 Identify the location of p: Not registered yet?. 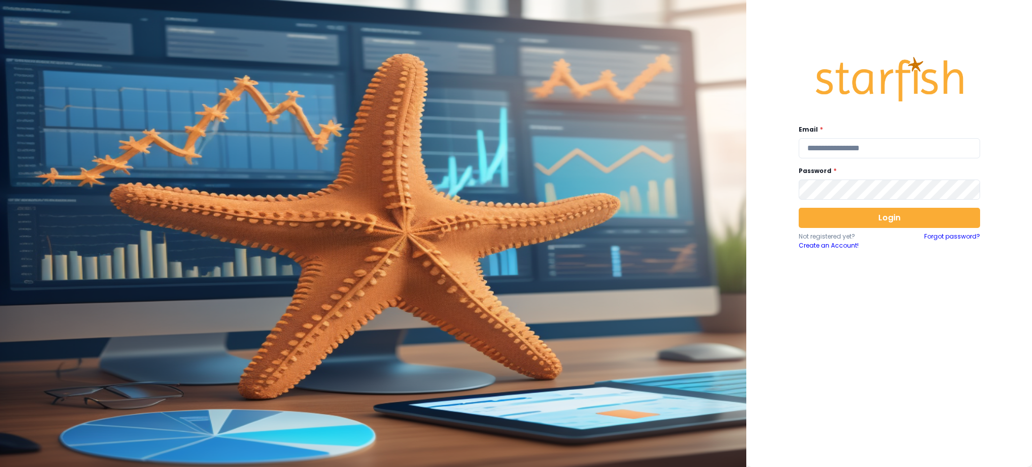
(844, 236).